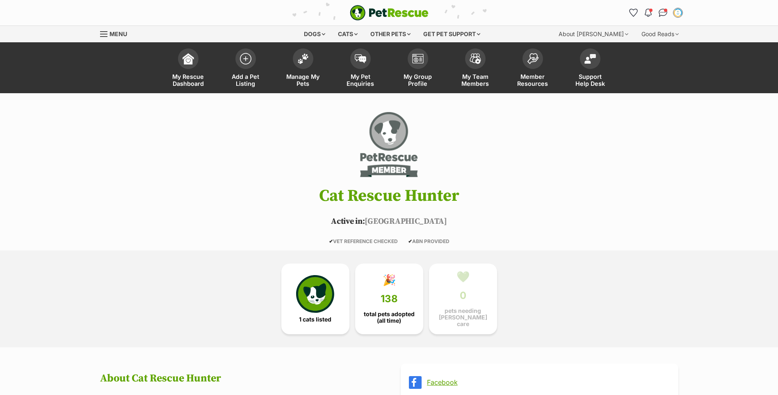  Describe the element at coordinates (476, 59) in the screenshot. I see `img: team-members-icon-5396bd8760b3fe7c0b43da4ab00e1e3bb1a5d9ba89233759b79545d2d3fc5d0d.svg` at that location.